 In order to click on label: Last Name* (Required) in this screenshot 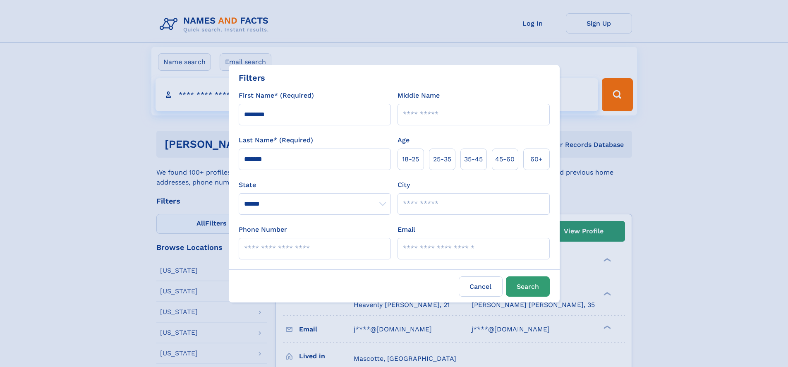, I will do `click(276, 140)`.